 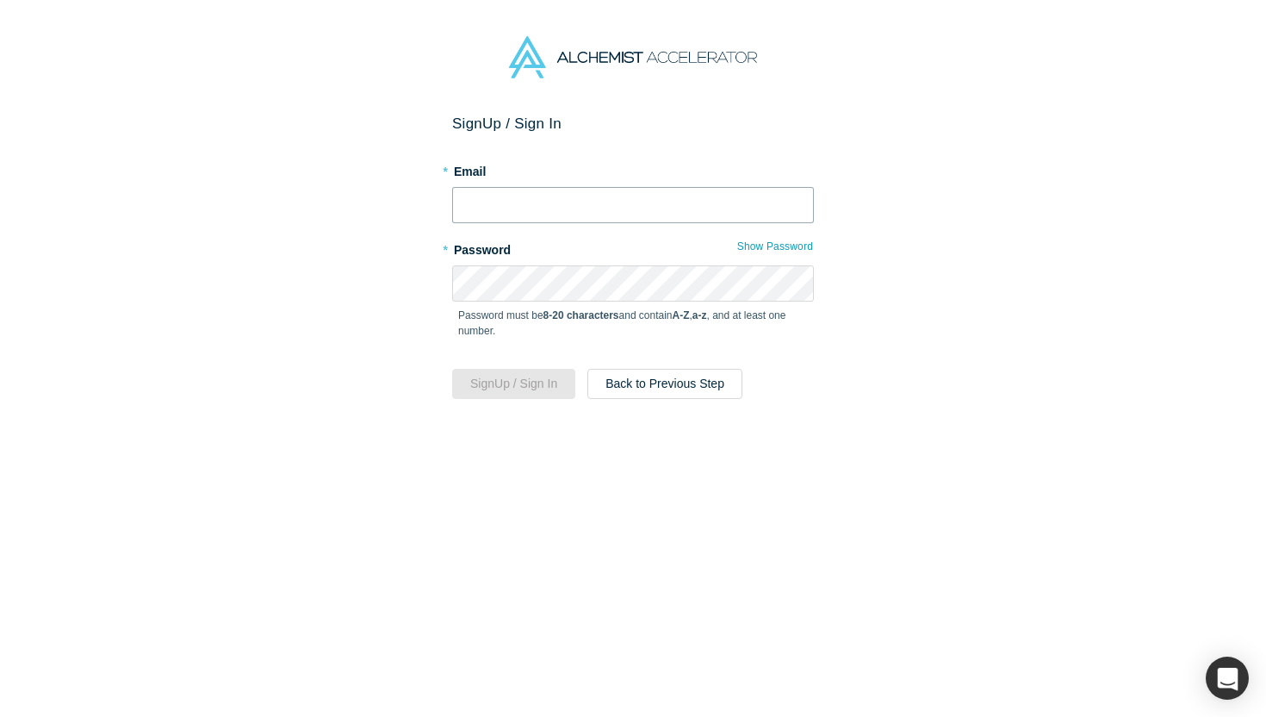 I want to click on label: Password, so click(x=633, y=247).